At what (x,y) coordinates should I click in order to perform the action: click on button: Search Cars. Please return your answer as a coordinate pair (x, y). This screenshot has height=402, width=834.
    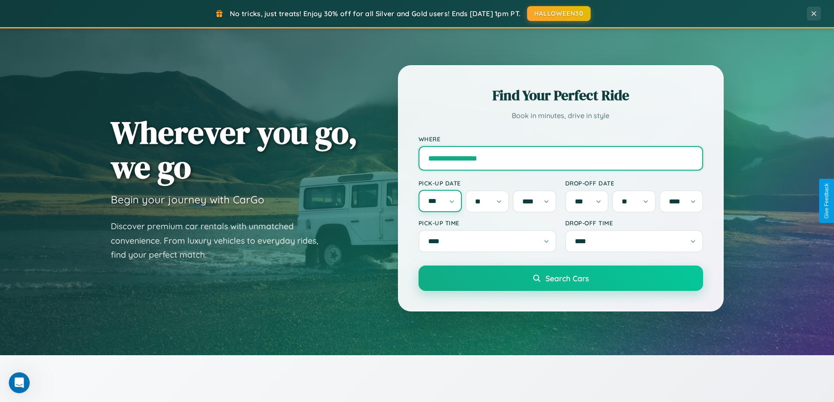
    Looking at the image, I should click on (561, 278).